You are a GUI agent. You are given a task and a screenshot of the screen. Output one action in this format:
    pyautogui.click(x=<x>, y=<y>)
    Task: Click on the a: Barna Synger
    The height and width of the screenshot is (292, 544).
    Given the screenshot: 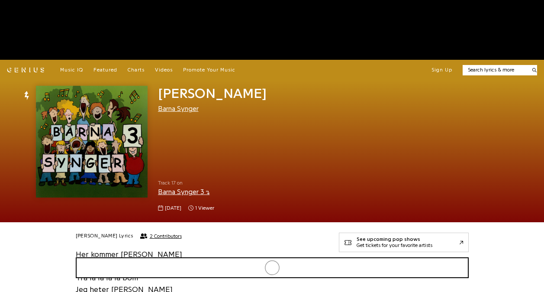 What is the action you would take?
    pyautogui.click(x=178, y=109)
    